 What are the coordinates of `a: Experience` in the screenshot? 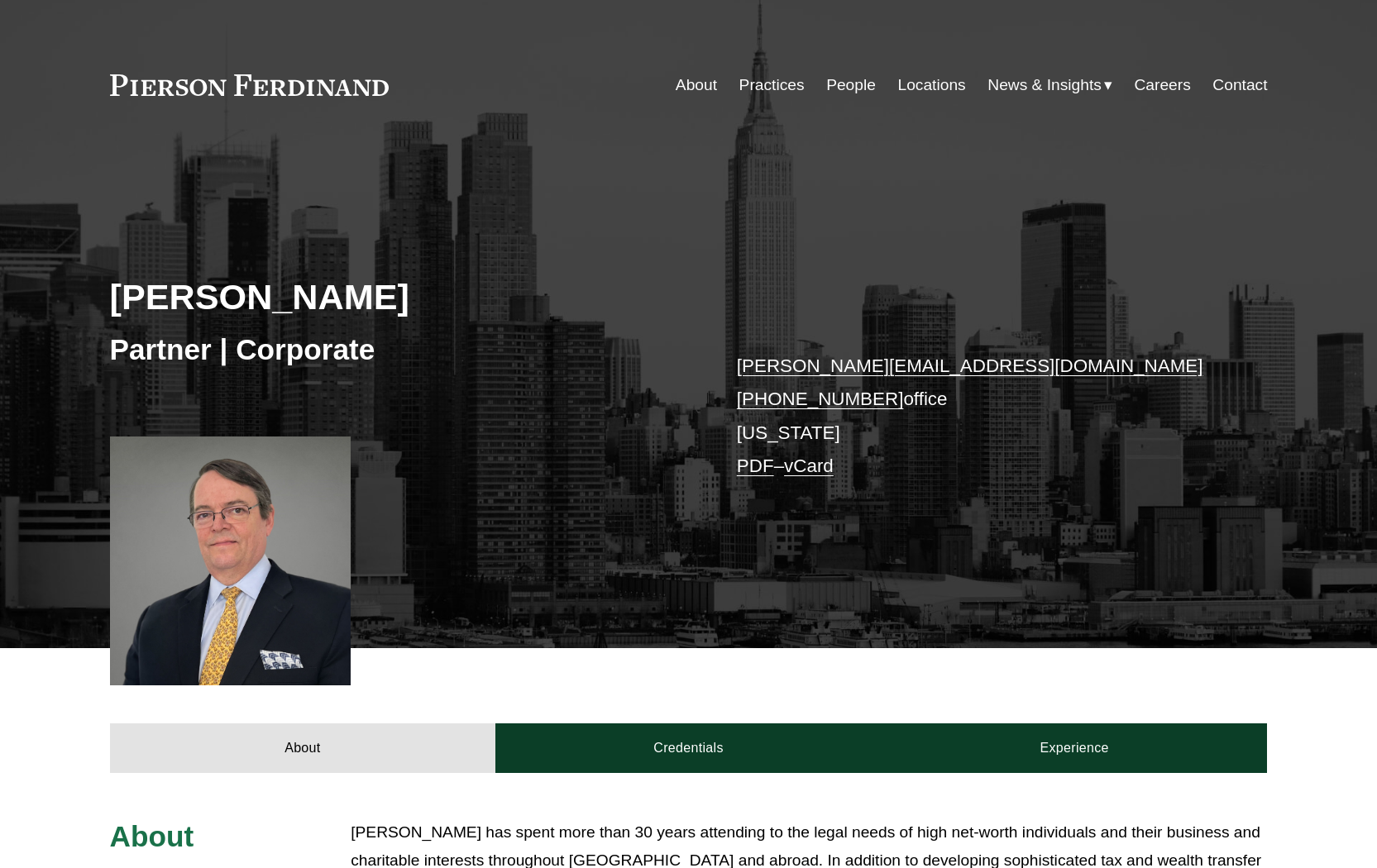 It's located at (1074, 748).